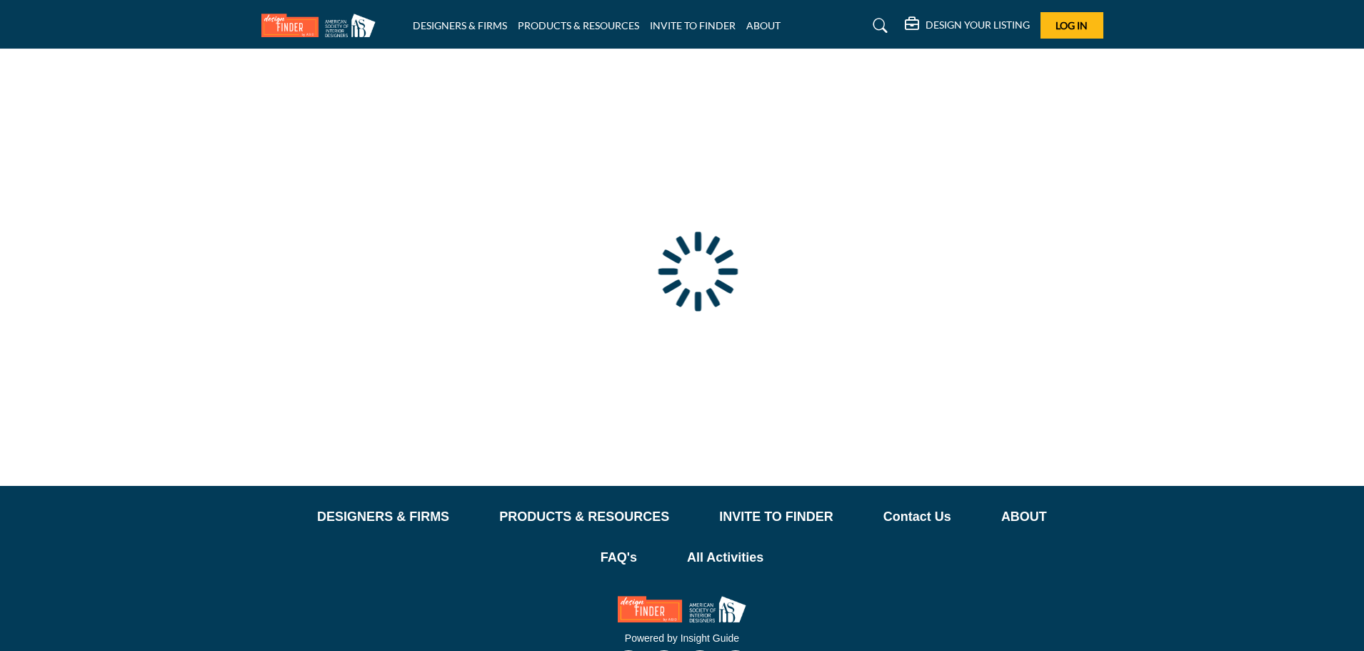 Image resolution: width=1364 pixels, height=651 pixels. I want to click on p: ABOUT, so click(1024, 516).